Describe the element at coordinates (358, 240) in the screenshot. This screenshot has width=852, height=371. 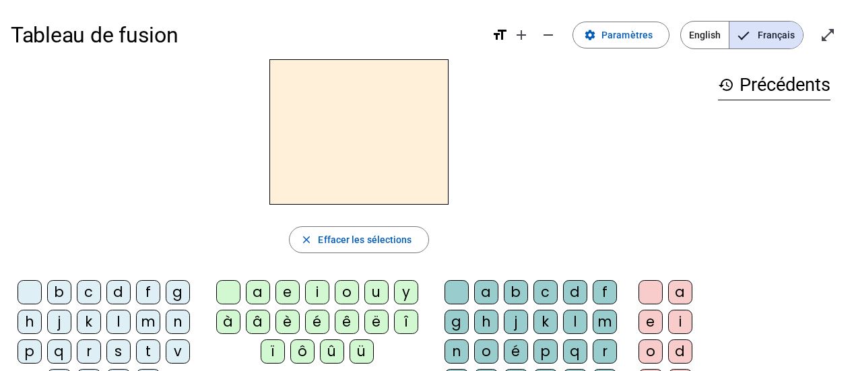
I see `button: Effacer les sélections` at that location.